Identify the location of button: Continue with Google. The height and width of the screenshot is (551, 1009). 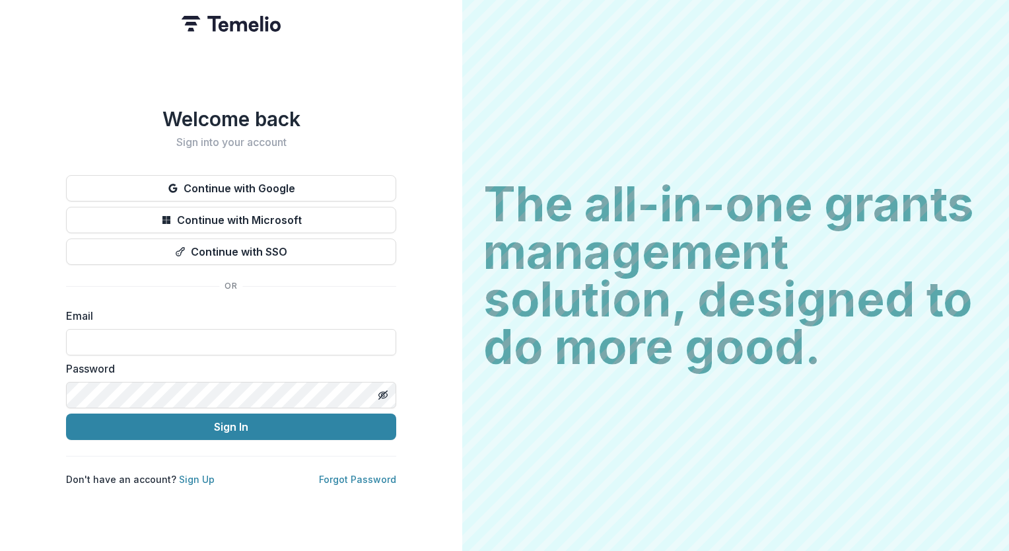
(231, 188).